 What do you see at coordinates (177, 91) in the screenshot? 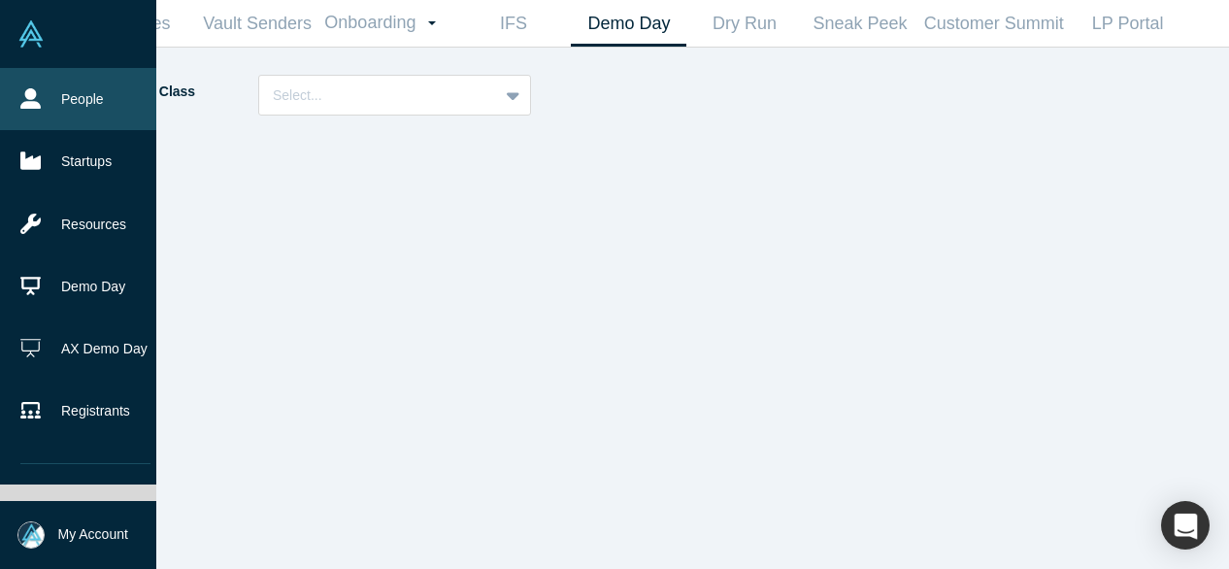
I see `label: Demoing Class` at bounding box center [177, 91].